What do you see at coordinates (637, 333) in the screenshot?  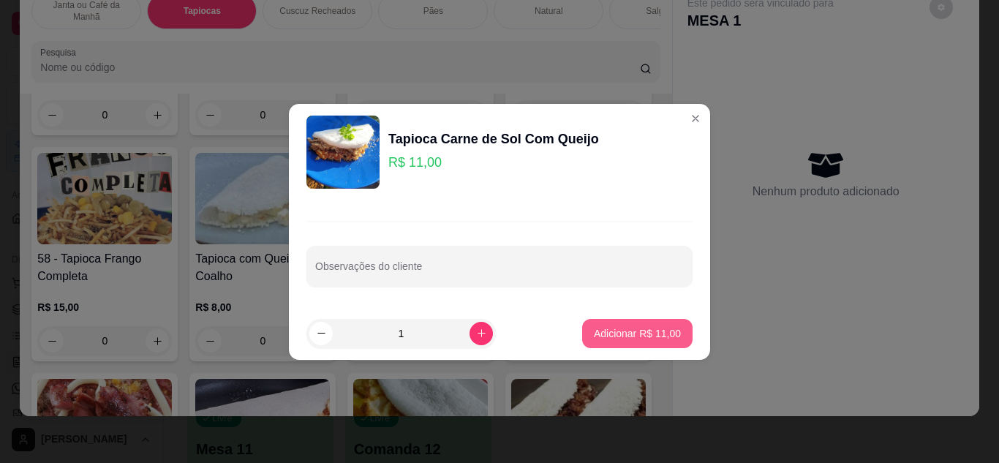 I see `p: Adicionar R$ 11,00` at bounding box center [637, 333].